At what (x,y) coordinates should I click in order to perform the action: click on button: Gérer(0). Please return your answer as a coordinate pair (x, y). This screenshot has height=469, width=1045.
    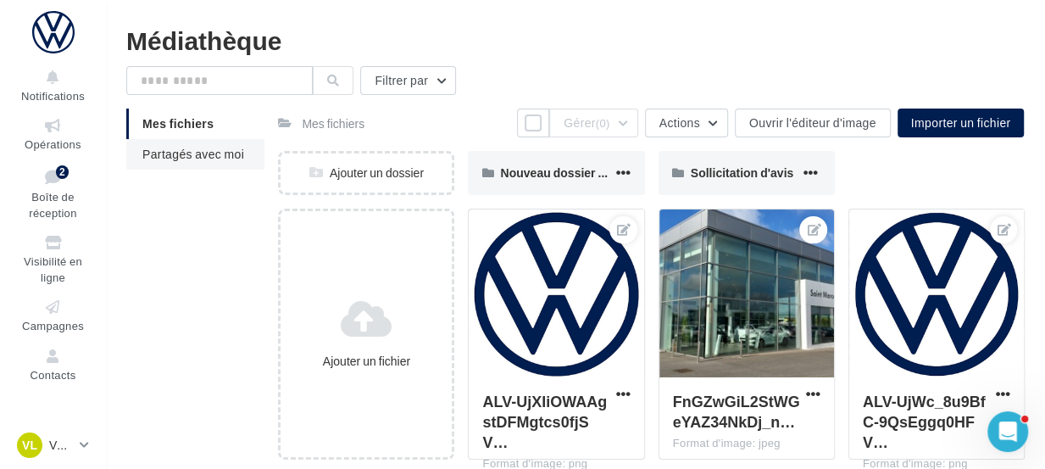
    Looking at the image, I should click on (593, 123).